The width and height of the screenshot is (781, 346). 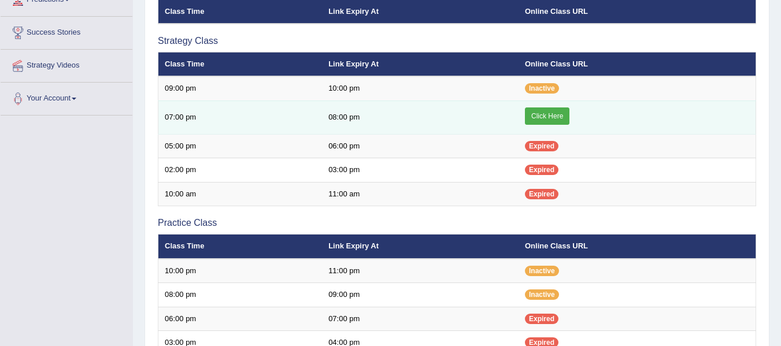 What do you see at coordinates (240, 146) in the screenshot?
I see `td: 05:00 pm` at bounding box center [240, 146].